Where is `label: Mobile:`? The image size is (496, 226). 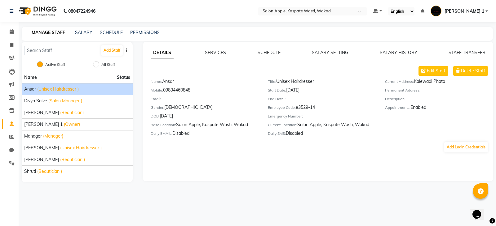 label: Mobile: is located at coordinates (157, 90).